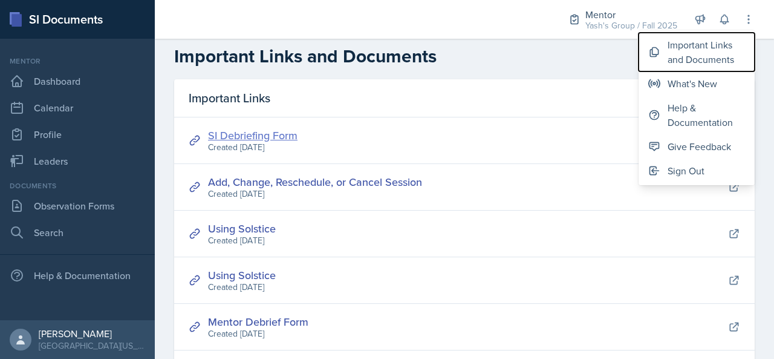  What do you see at coordinates (706, 52) in the screenshot?
I see `div: Important Links and Documents` at bounding box center [706, 52].